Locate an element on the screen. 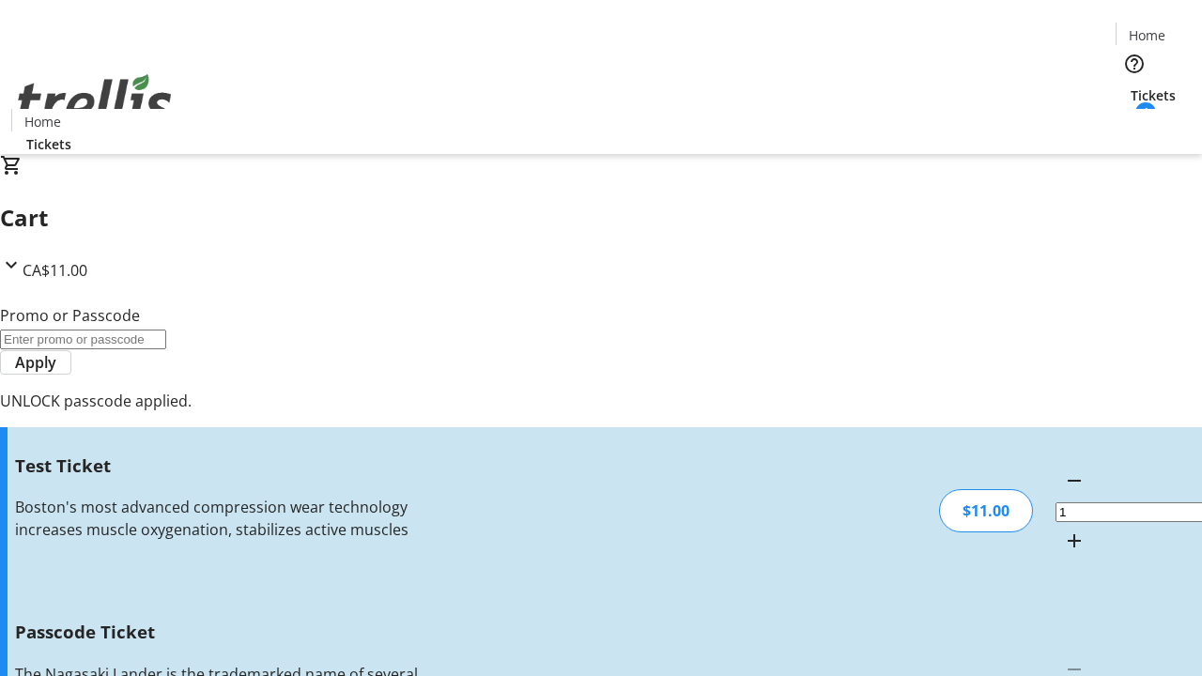  h3: Passcode Ticket is located at coordinates (220, 632).